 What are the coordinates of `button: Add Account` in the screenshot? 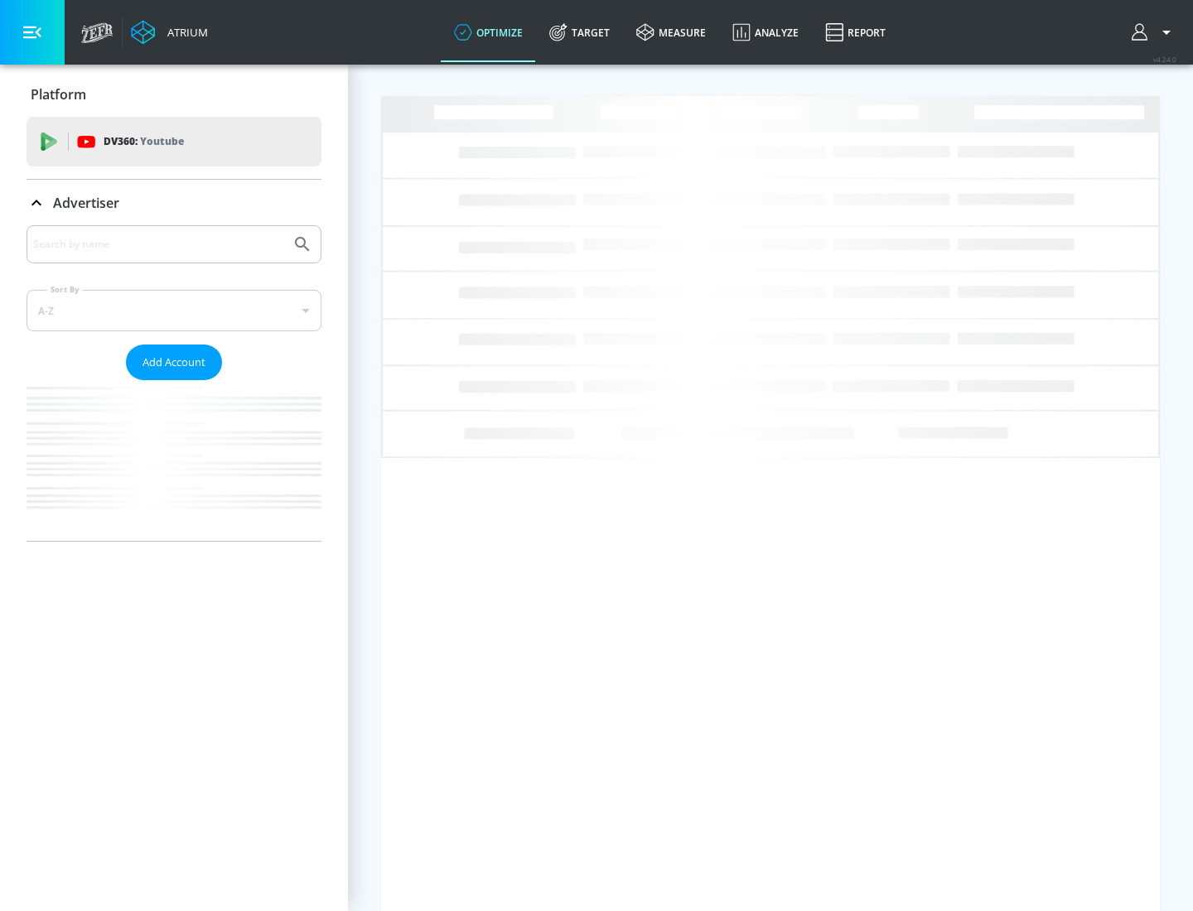 It's located at (174, 362).